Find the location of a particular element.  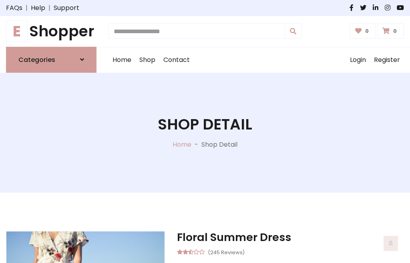

a: EShopper is located at coordinates (51, 31).